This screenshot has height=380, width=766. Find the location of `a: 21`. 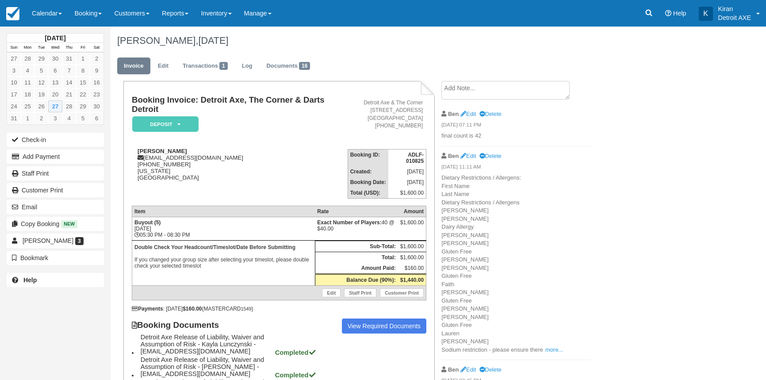

a: 21 is located at coordinates (69, 94).